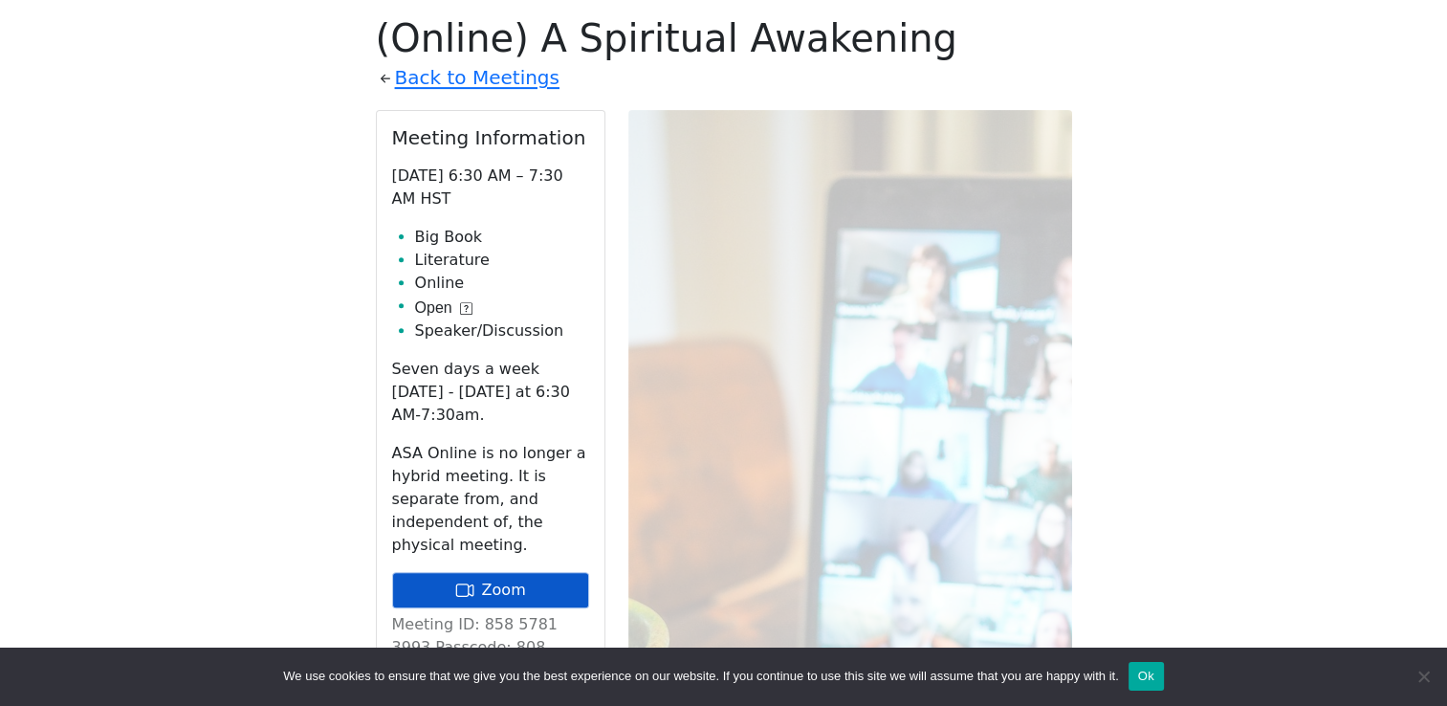 The height and width of the screenshot is (706, 1447). Describe the element at coordinates (724, 38) in the screenshot. I see `h1: (Online) A Spiritual Awakening` at that location.